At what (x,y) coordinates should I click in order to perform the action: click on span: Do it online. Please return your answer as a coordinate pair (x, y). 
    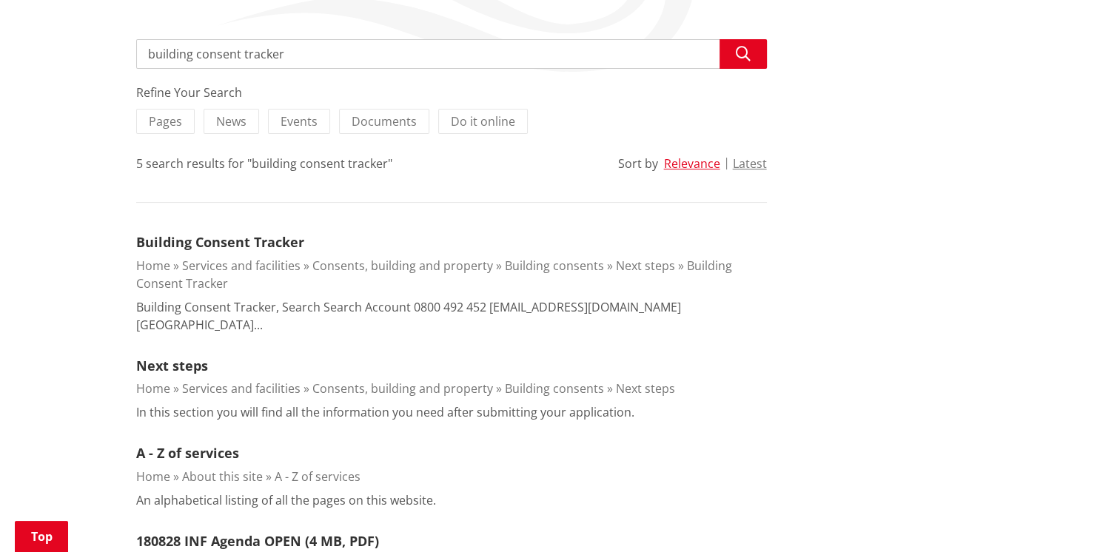
    Looking at the image, I should click on (482, 121).